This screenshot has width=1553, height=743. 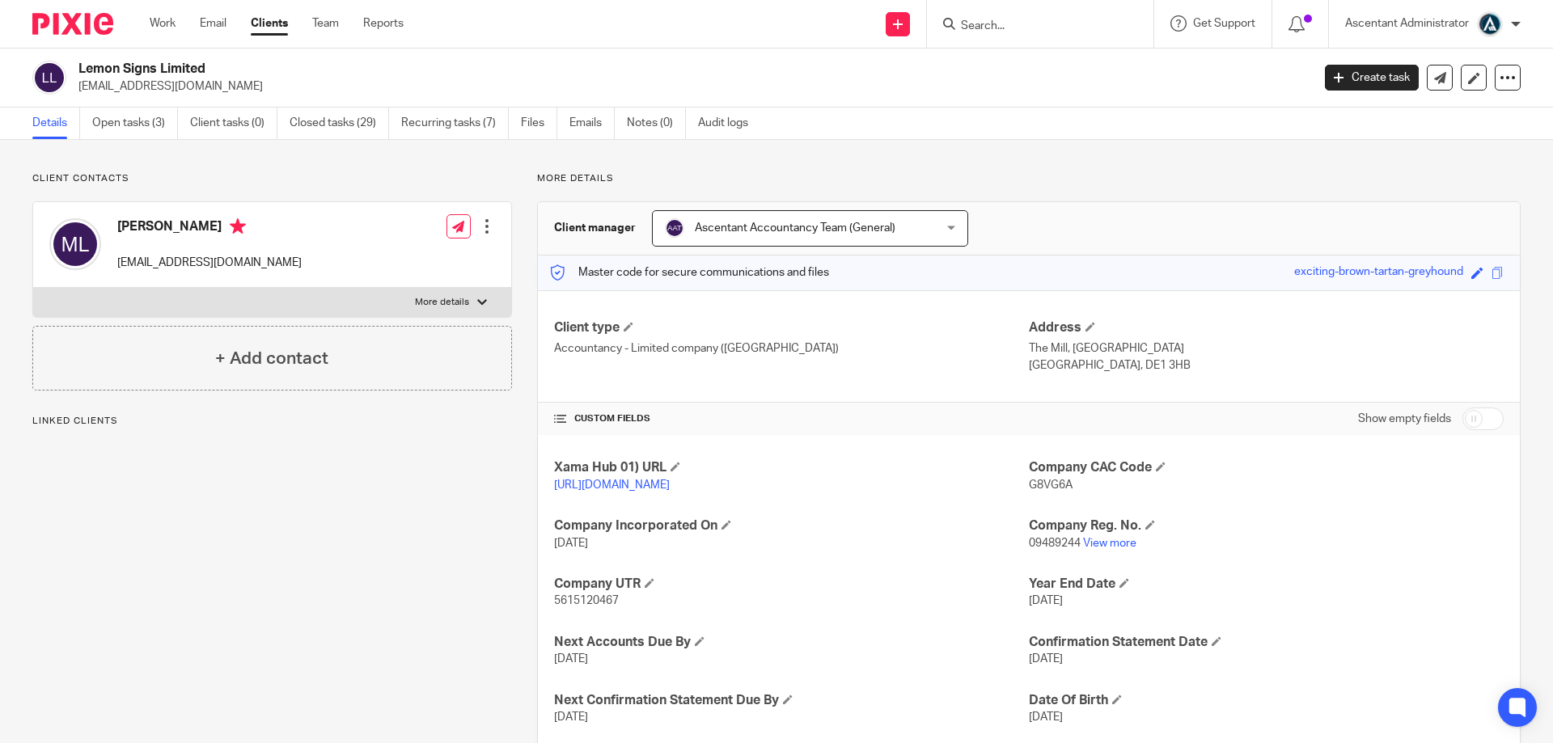 I want to click on a: View more, so click(x=1110, y=543).